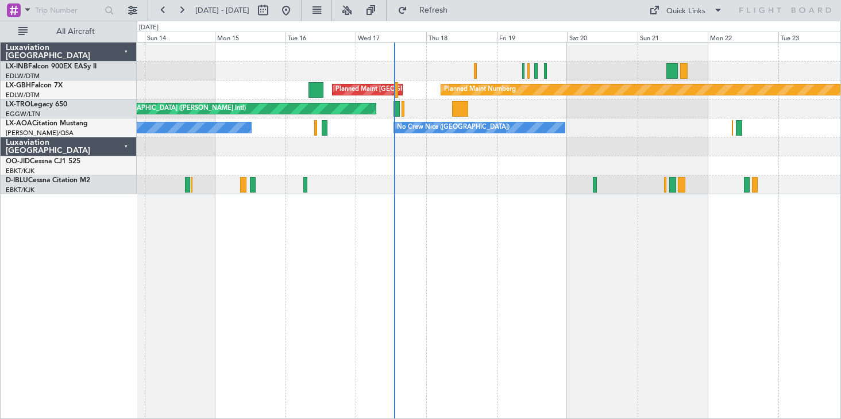  Describe the element at coordinates (68, 32) in the screenshot. I see `button: All Aircraft` at that location.